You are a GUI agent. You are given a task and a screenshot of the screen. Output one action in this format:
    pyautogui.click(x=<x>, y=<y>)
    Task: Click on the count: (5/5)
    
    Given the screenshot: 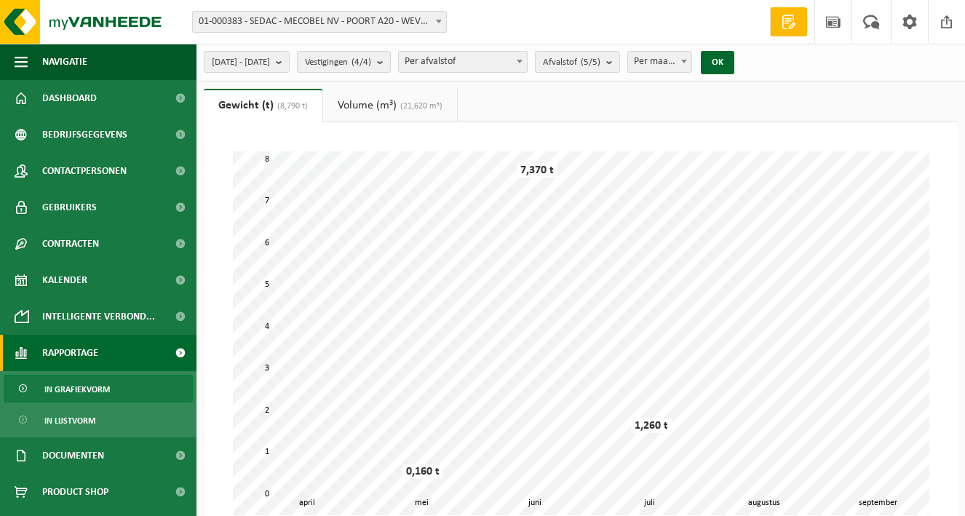 What is the action you would take?
    pyautogui.click(x=590, y=62)
    